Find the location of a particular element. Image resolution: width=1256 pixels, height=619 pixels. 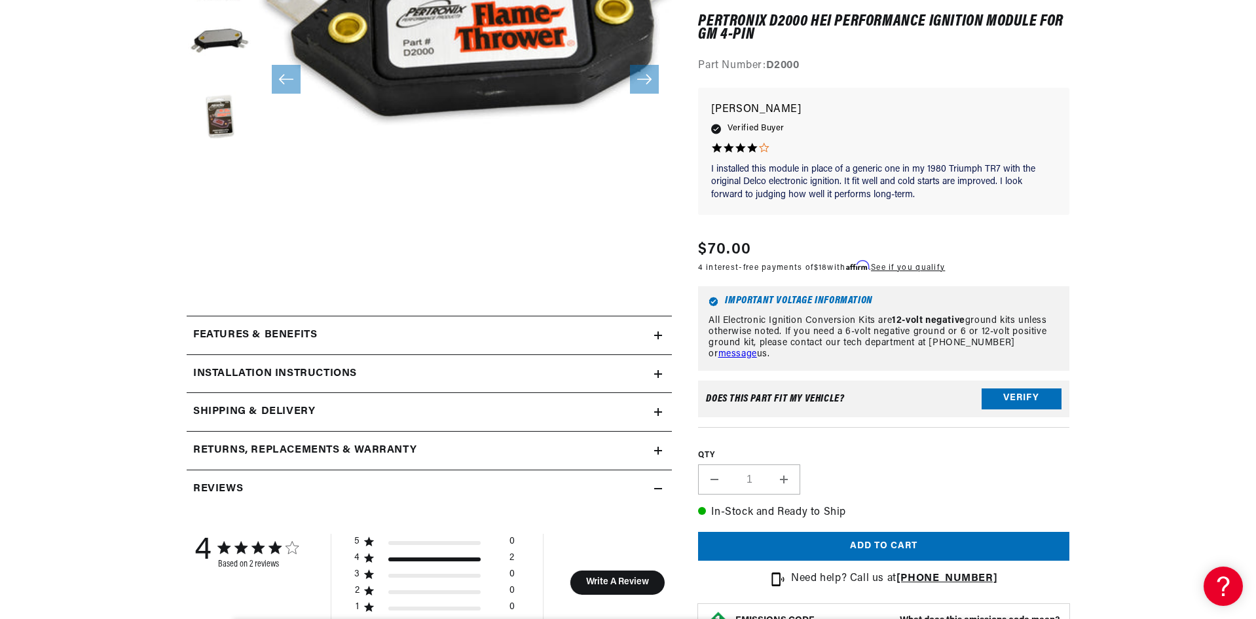

div: 3 star by 0 reviews is located at coordinates (434, 576).